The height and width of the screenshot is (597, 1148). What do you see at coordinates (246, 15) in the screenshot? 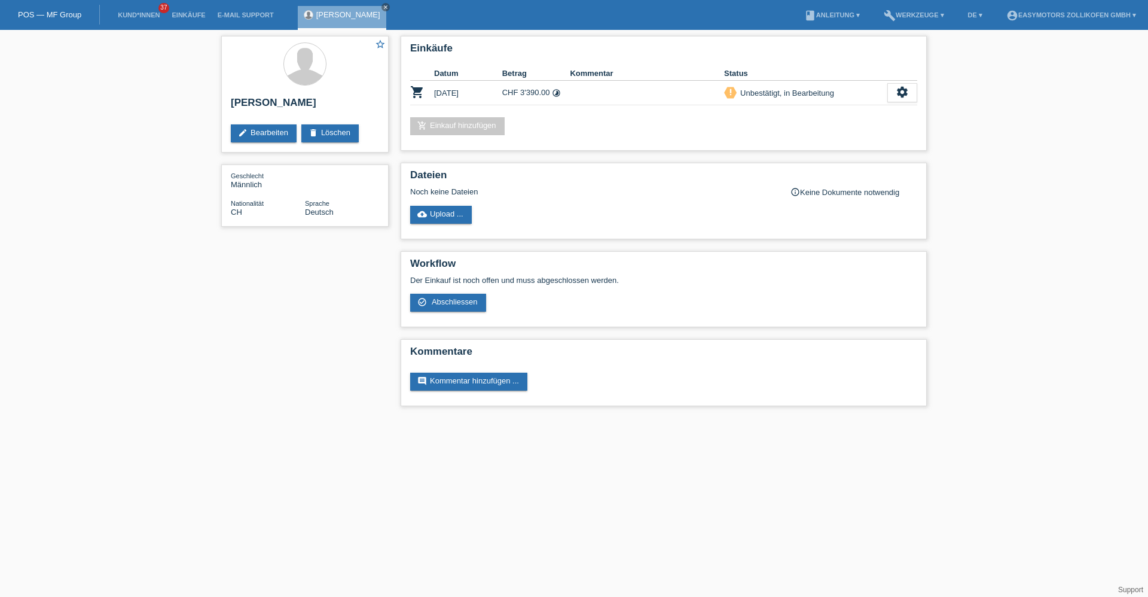
I see `a: E-Mail Support` at bounding box center [246, 15].